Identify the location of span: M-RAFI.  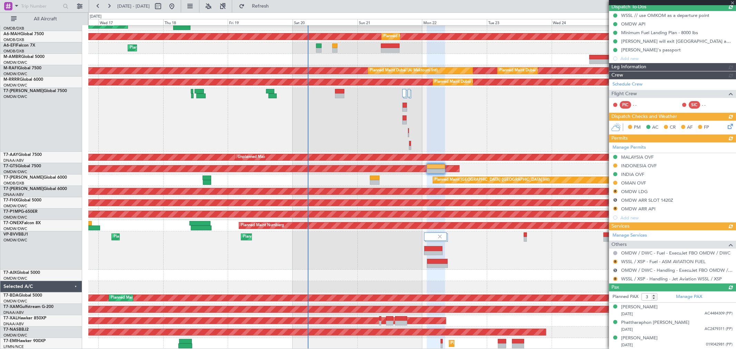
(11, 68).